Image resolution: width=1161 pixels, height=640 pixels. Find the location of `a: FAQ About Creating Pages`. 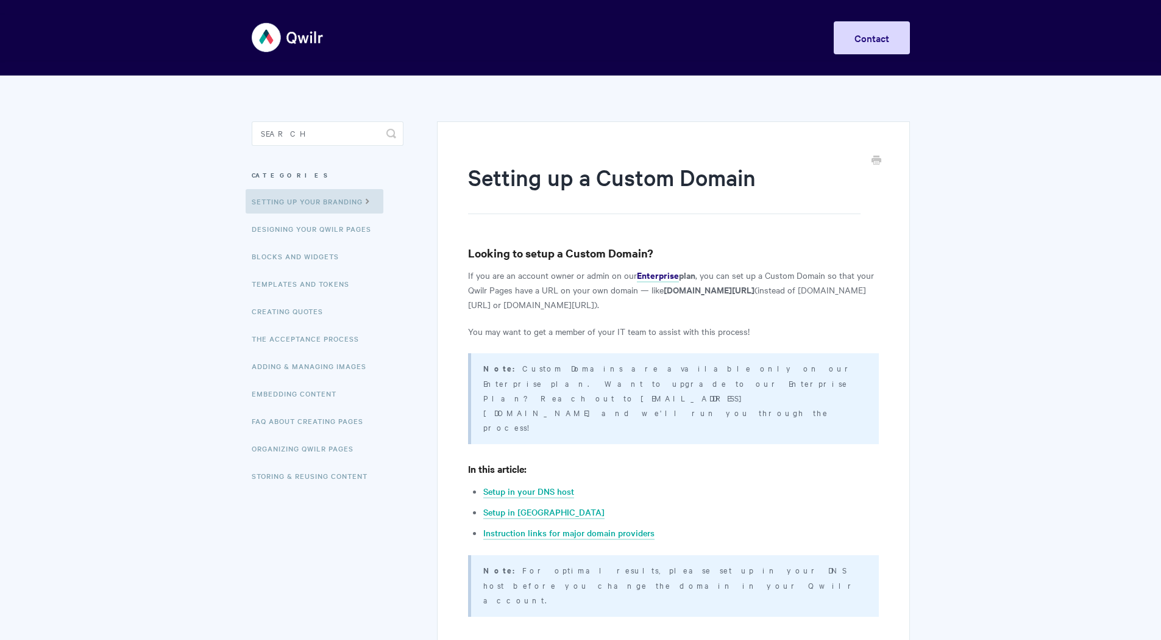

a: FAQ About Creating Pages is located at coordinates (312, 421).